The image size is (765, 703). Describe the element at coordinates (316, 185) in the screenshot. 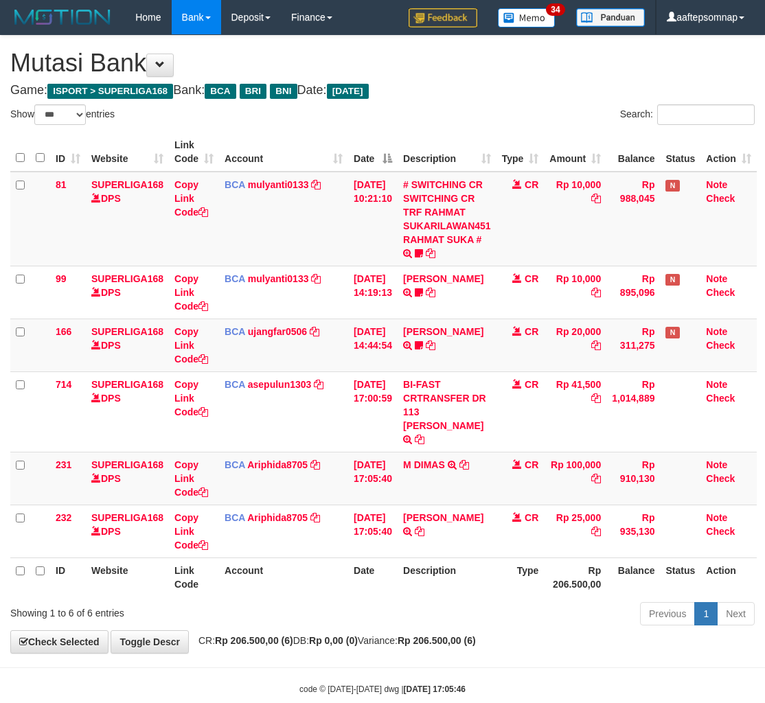

I see `a: Copy mulyanti0133 to clipboard` at that location.